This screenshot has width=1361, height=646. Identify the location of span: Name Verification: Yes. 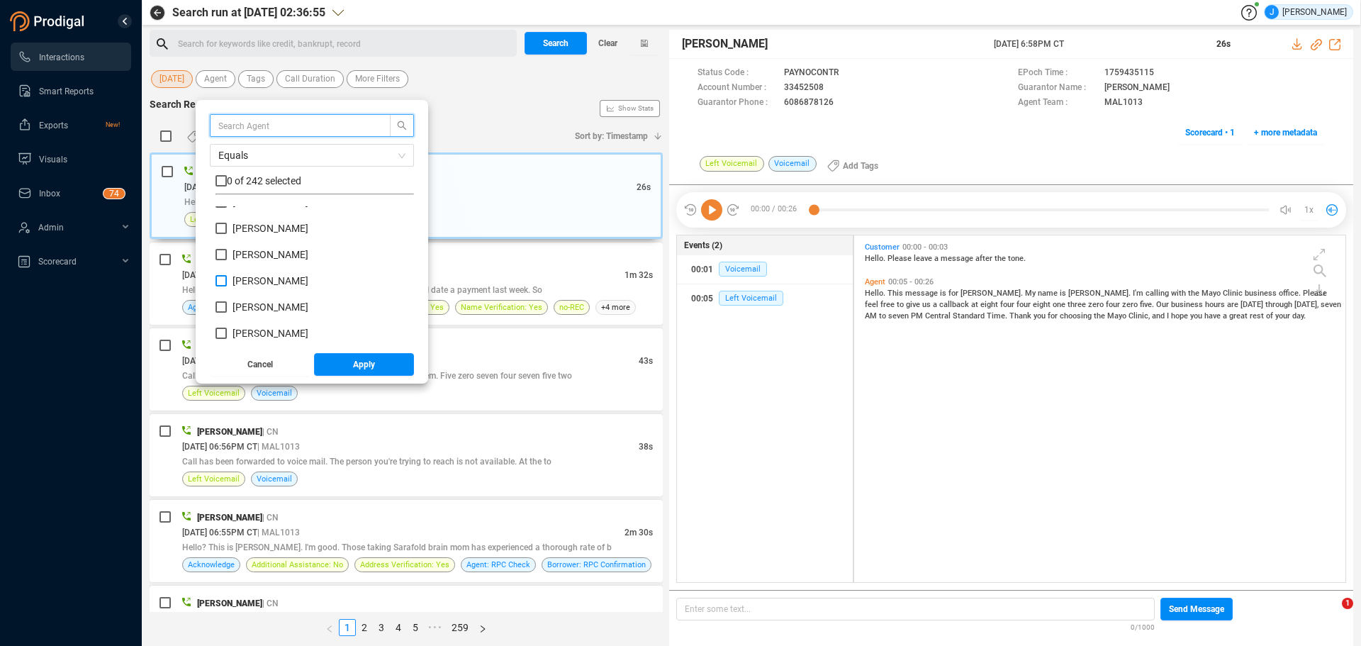
(501, 307).